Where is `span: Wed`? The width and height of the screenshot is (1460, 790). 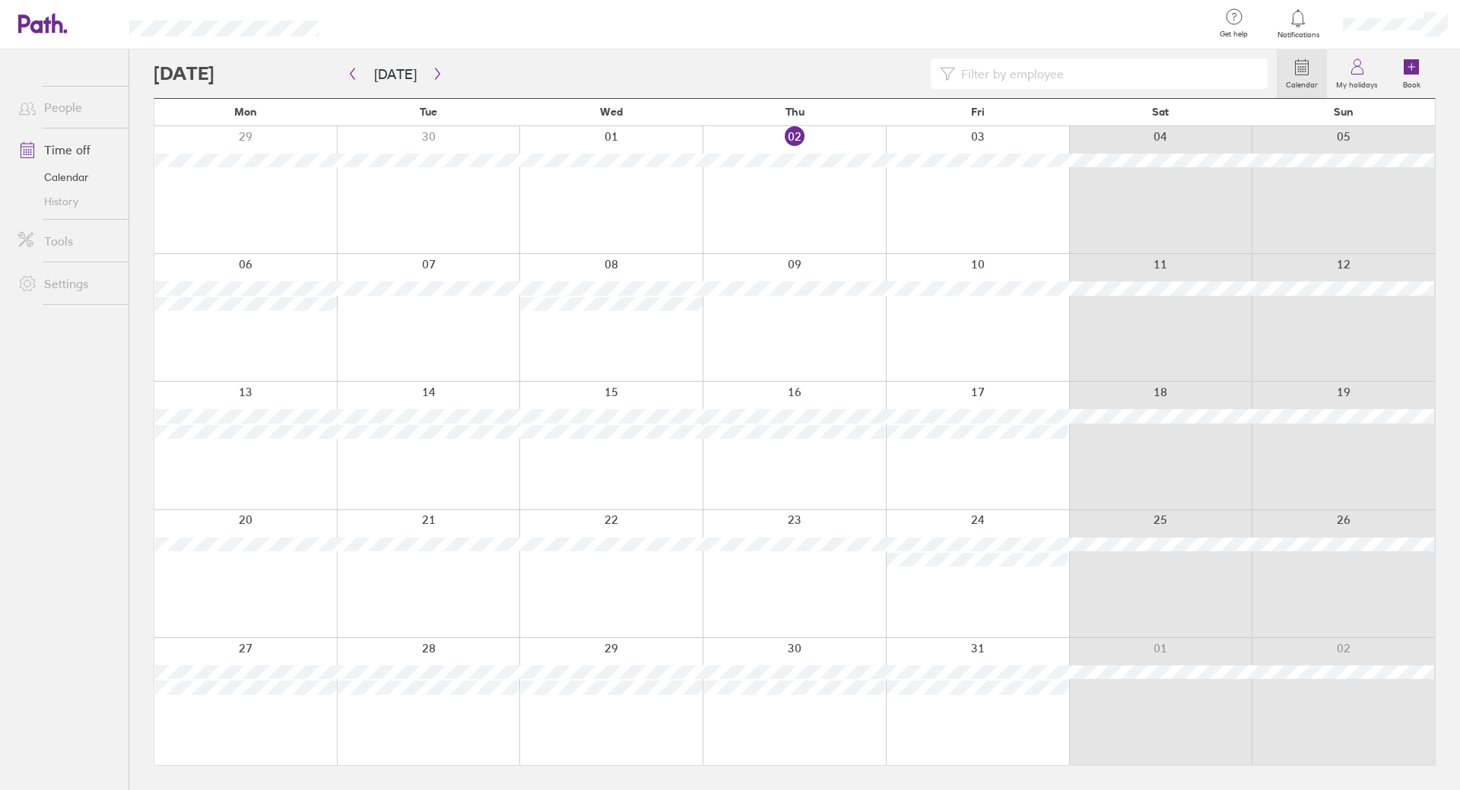
span: Wed is located at coordinates (612, 112).